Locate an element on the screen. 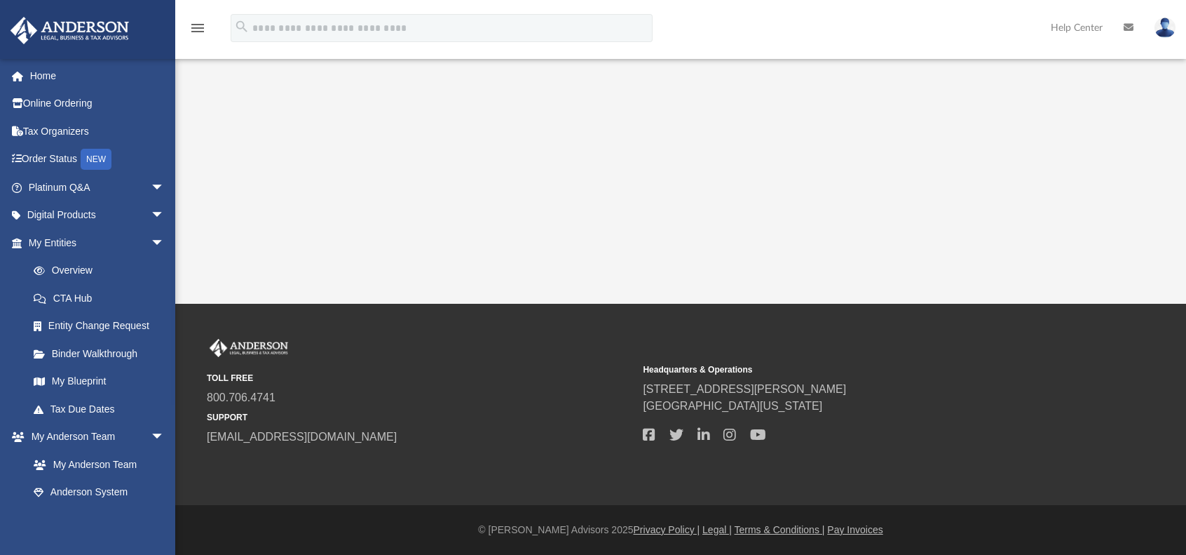 This screenshot has height=555, width=1186. a: Client Referrals is located at coordinates (99, 520).